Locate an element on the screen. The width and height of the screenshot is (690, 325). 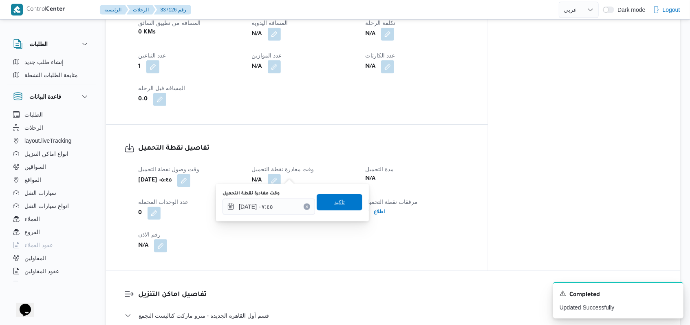
span: اجهزة التليفون is located at coordinates (41, 284).